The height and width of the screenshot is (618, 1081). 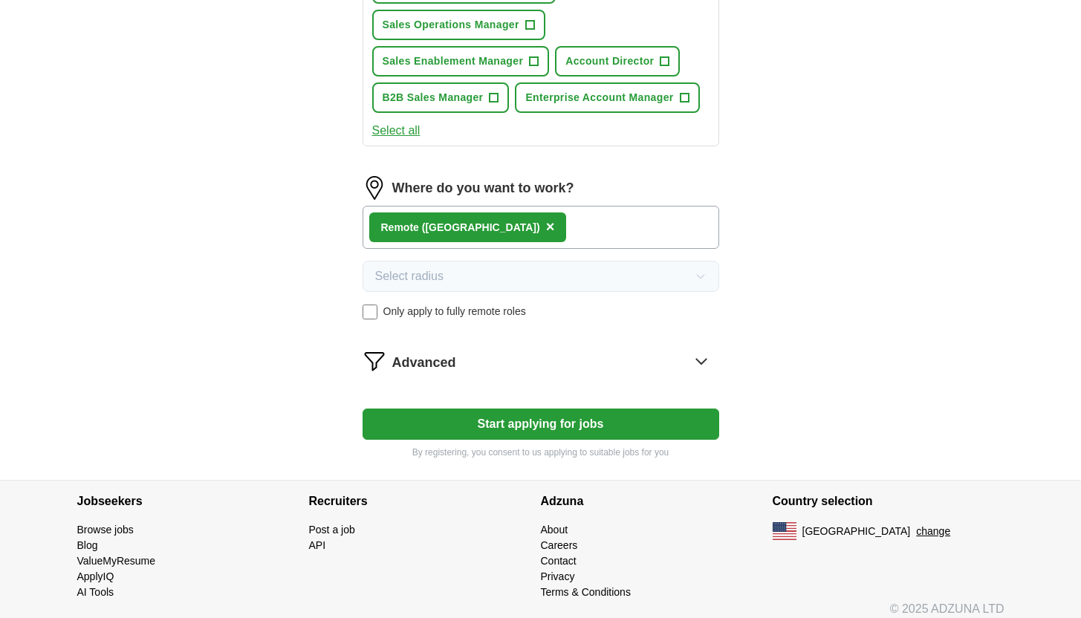 I want to click on a: Terms & Conditions, so click(x=585, y=592).